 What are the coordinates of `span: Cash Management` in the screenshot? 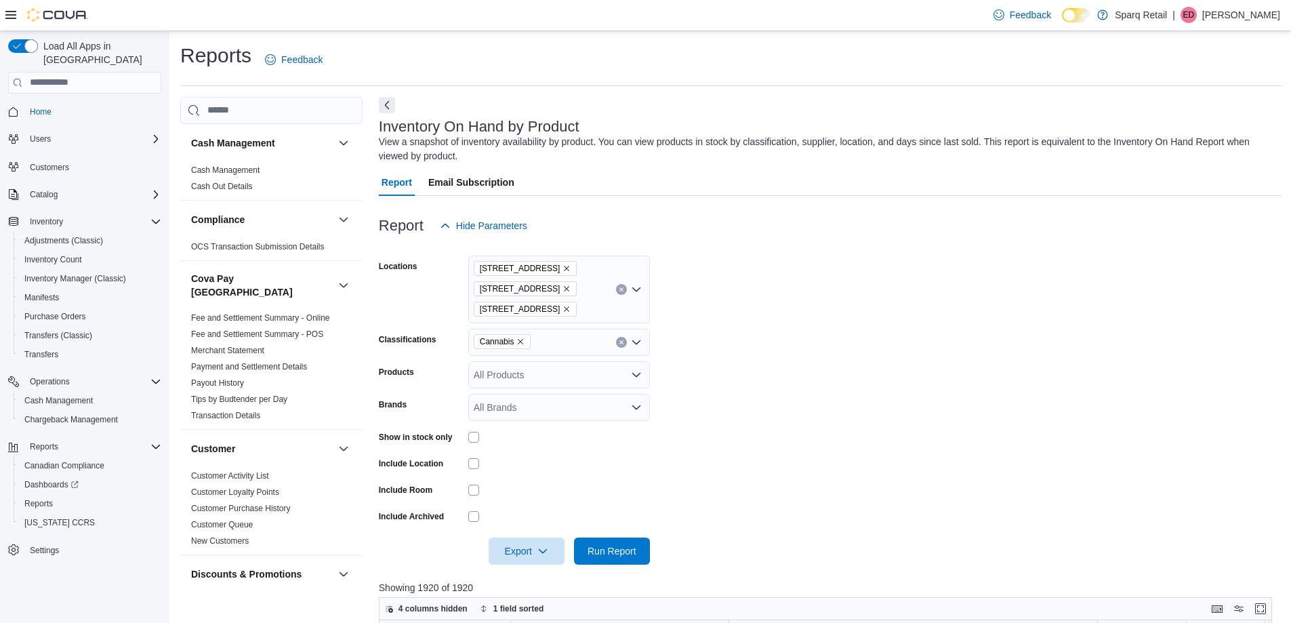 It's located at (225, 170).